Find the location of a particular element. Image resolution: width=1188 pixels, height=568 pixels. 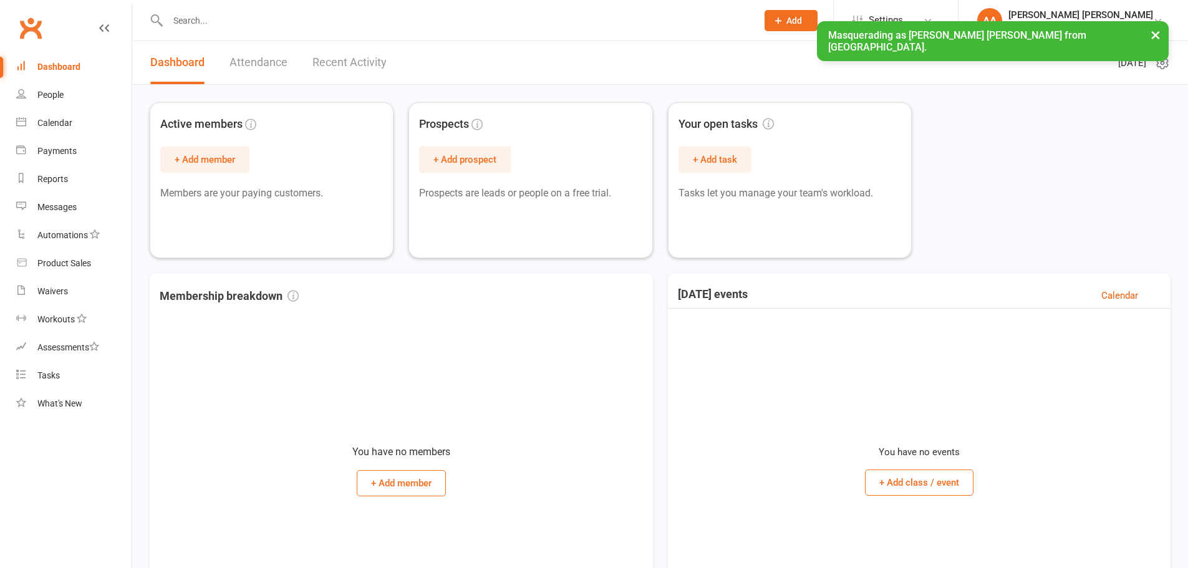

a: Waivers is located at coordinates (74, 291).